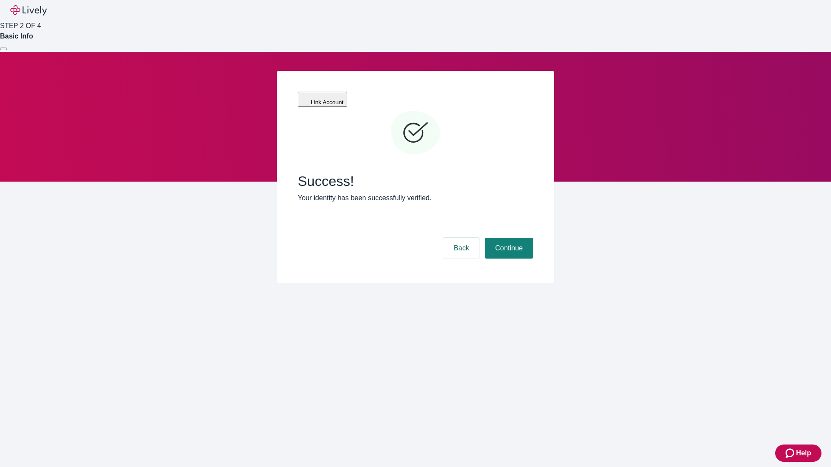  Describe the element at coordinates (415, 198) in the screenshot. I see `p: Your identity has been successfully verified.` at that location.